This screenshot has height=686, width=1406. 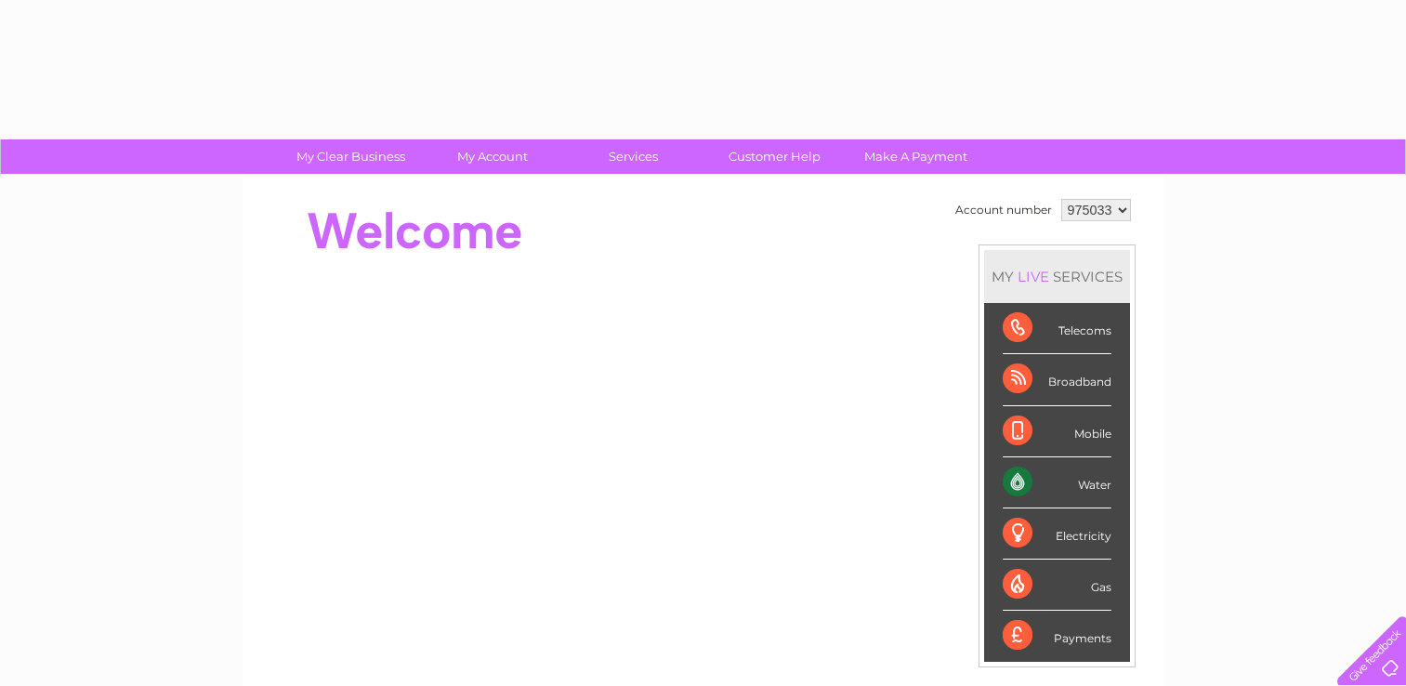 What do you see at coordinates (1057, 636) in the screenshot?
I see `div: Payments` at bounding box center [1057, 636].